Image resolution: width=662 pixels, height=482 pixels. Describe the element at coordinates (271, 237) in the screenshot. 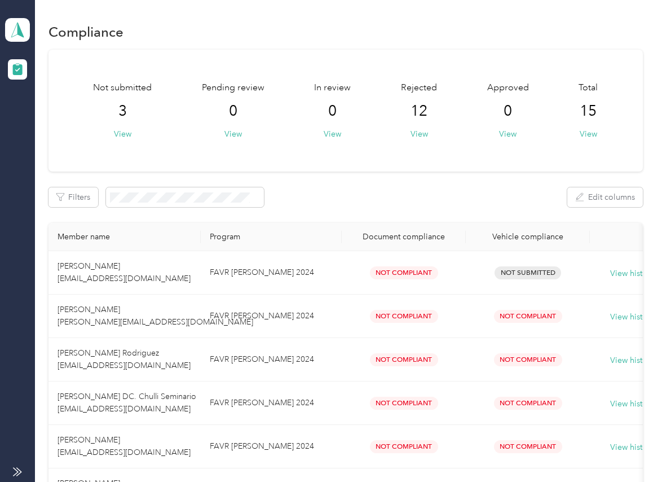

I see `th: Program` at that location.